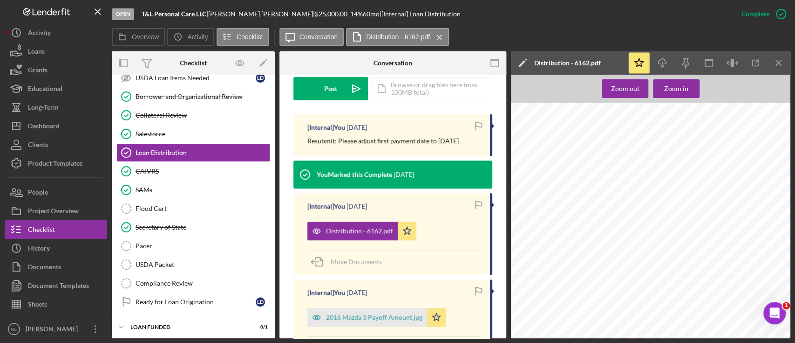  What do you see at coordinates (193, 96) in the screenshot?
I see `a: Borrower and Organizational Review` at bounding box center [193, 96].